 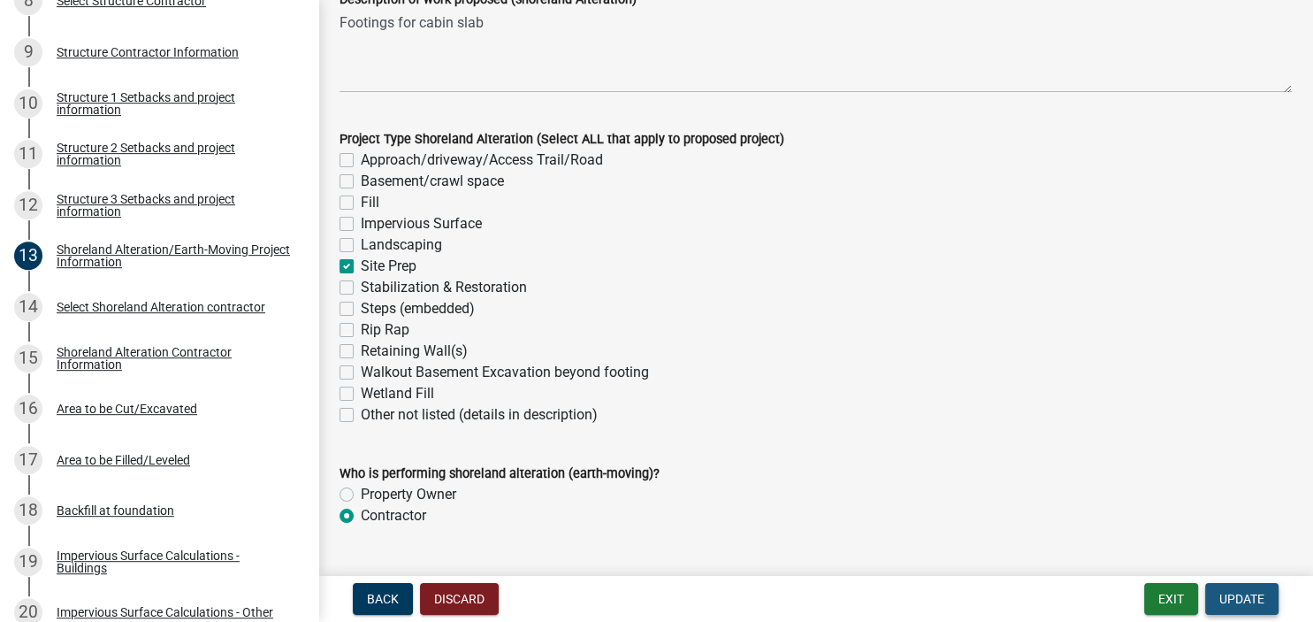 I want to click on button: Update, so click(x=1241, y=599).